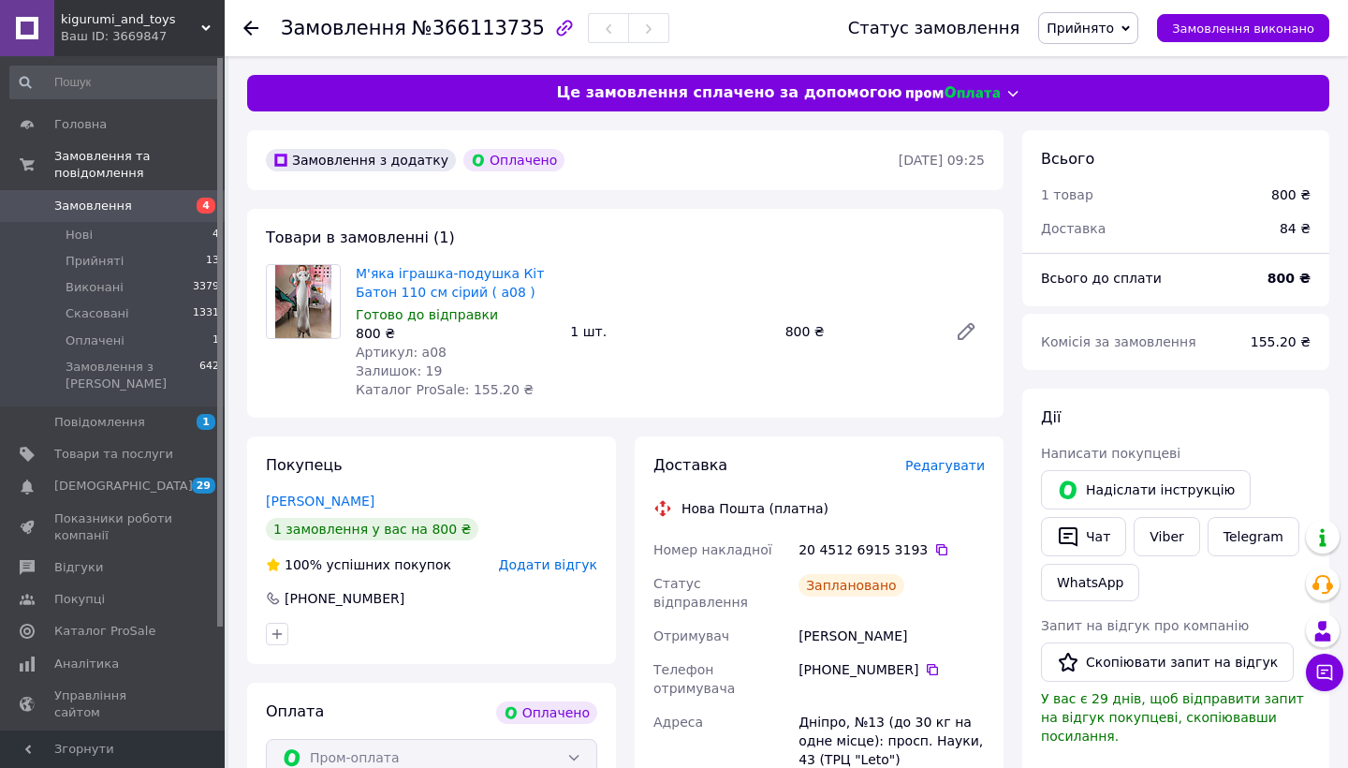 The width and height of the screenshot is (1348, 768). What do you see at coordinates (1281, 342) in the screenshot?
I see `span: 155.20 ₴` at bounding box center [1281, 342].